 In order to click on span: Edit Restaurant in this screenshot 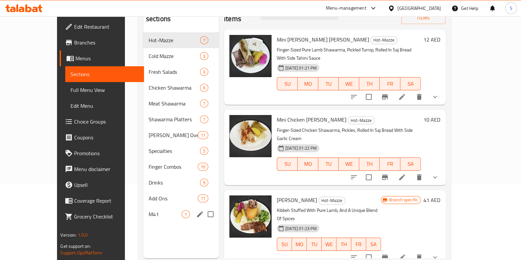, I will do `click(107, 27)`.